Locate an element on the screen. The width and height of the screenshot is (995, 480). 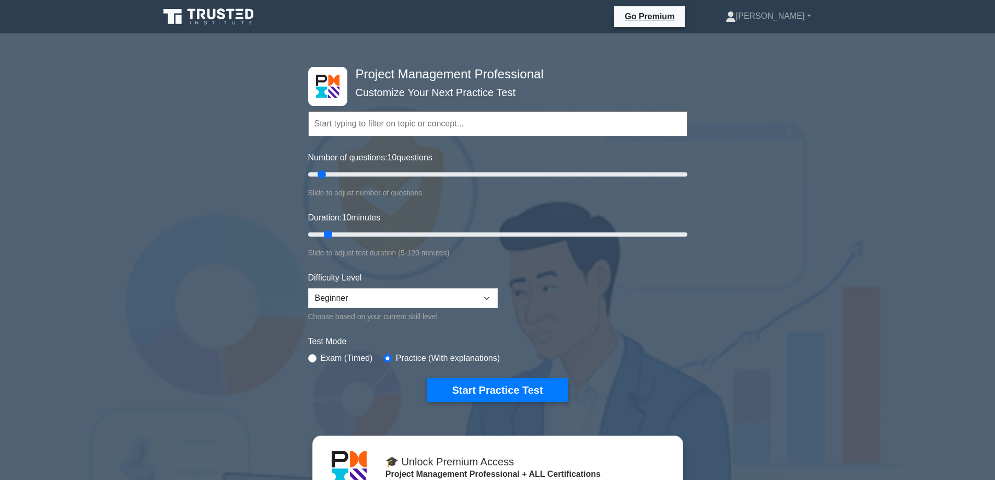
div: Choose based on your current skill level is located at coordinates (403, 317).